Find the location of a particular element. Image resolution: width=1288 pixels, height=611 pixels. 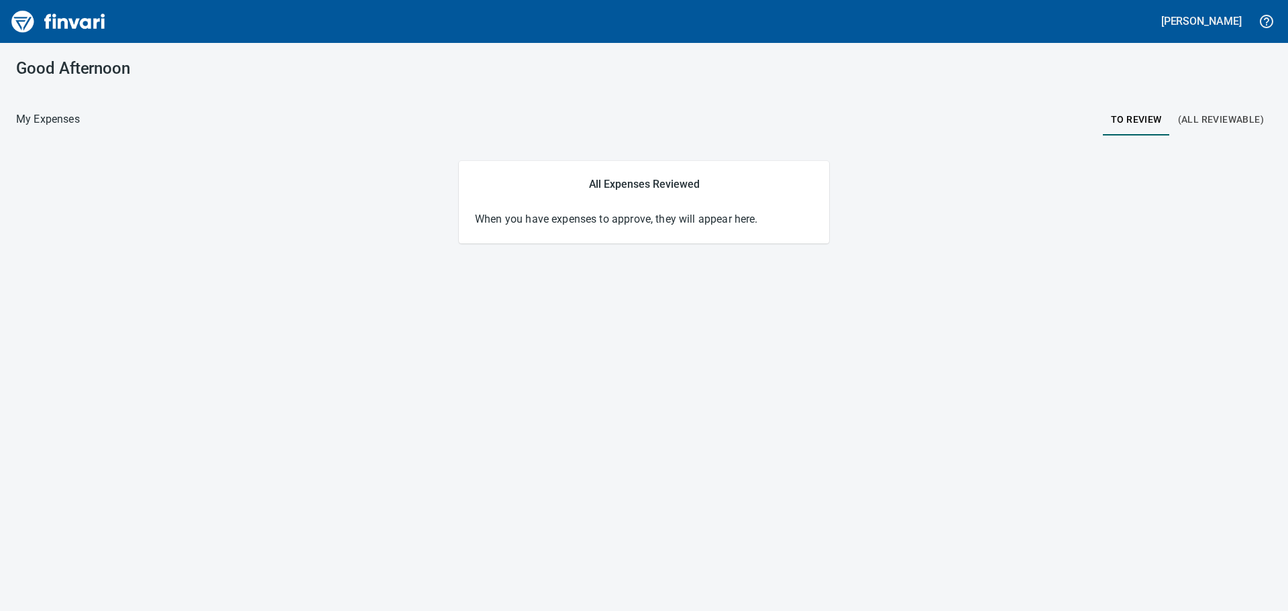

a: Finvari is located at coordinates (58, 21).